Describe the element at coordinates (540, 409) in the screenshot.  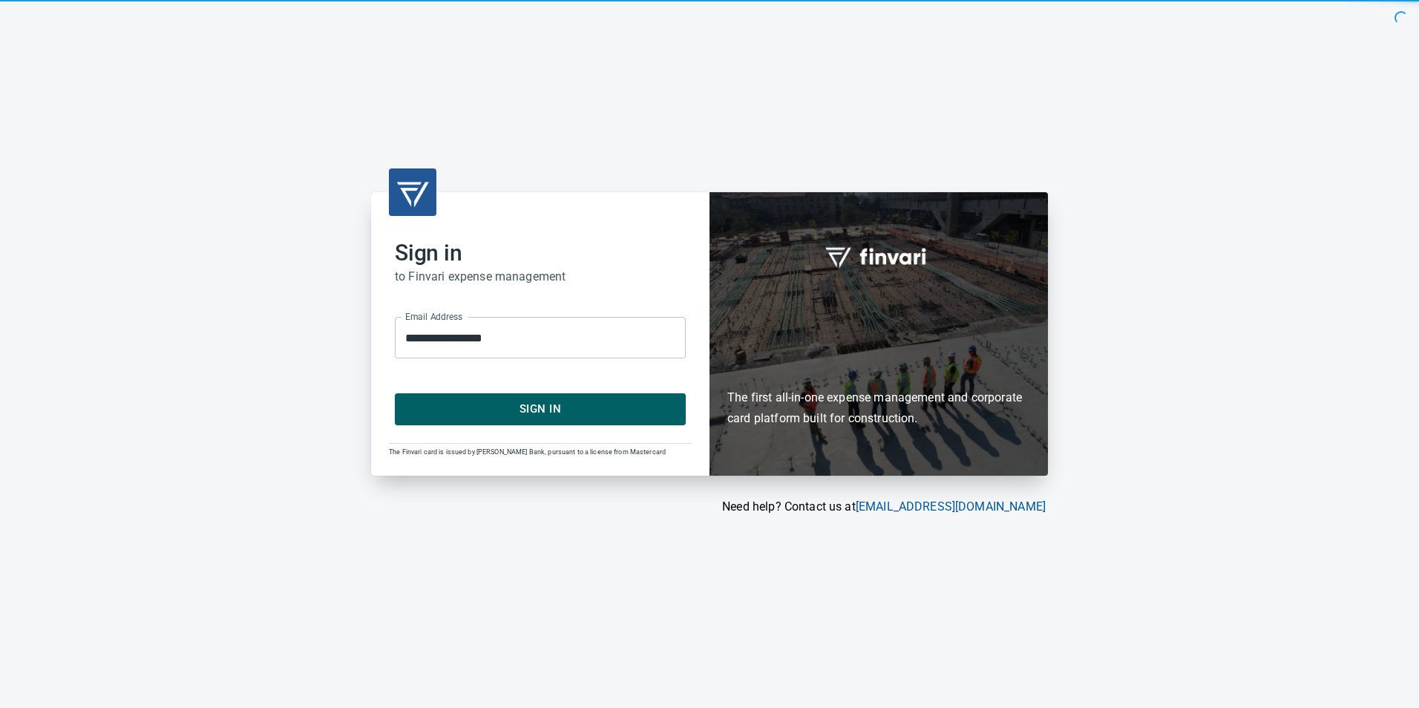
I see `button: Sign In` at that location.